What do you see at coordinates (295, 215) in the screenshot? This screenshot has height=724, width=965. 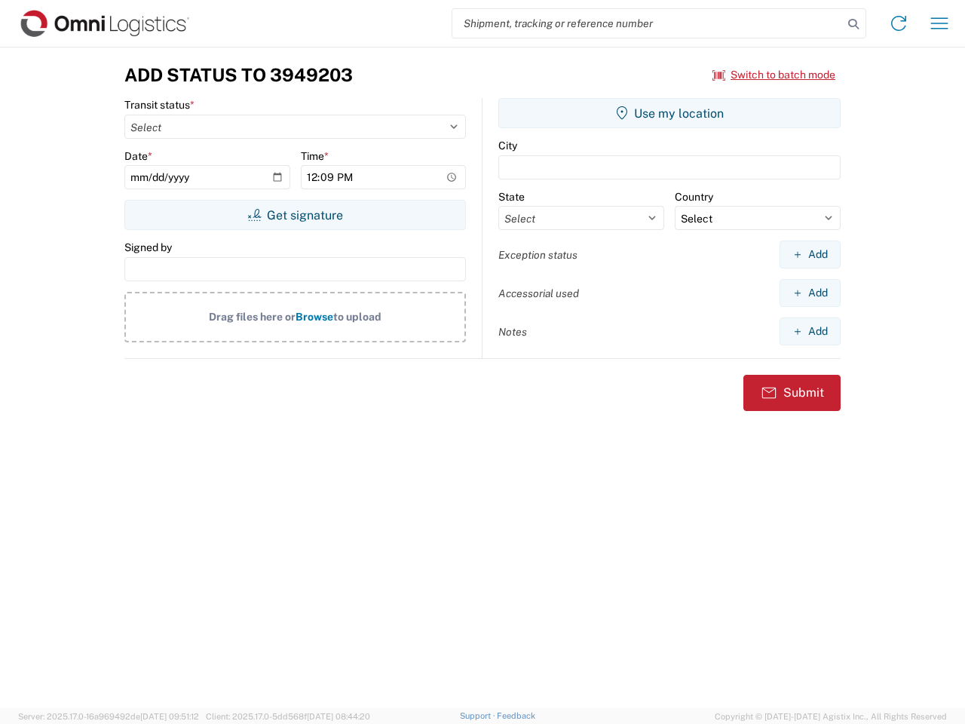 I see `button: Get signature` at bounding box center [295, 215].